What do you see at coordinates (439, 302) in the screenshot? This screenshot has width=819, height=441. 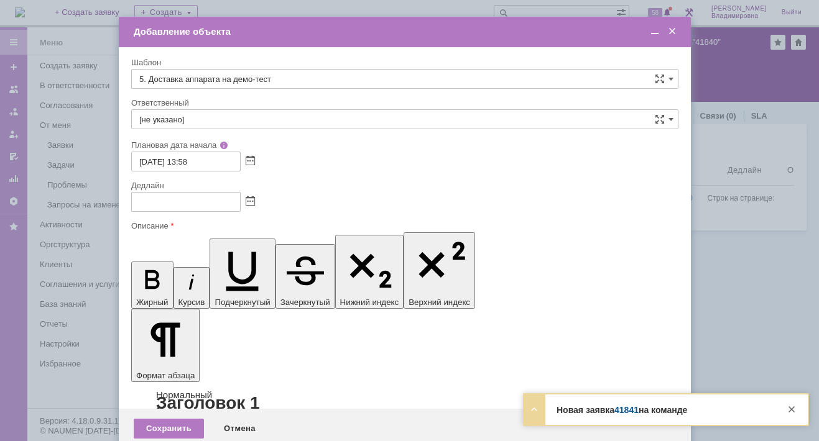 I see `span: Верхний индекс` at bounding box center [439, 302].